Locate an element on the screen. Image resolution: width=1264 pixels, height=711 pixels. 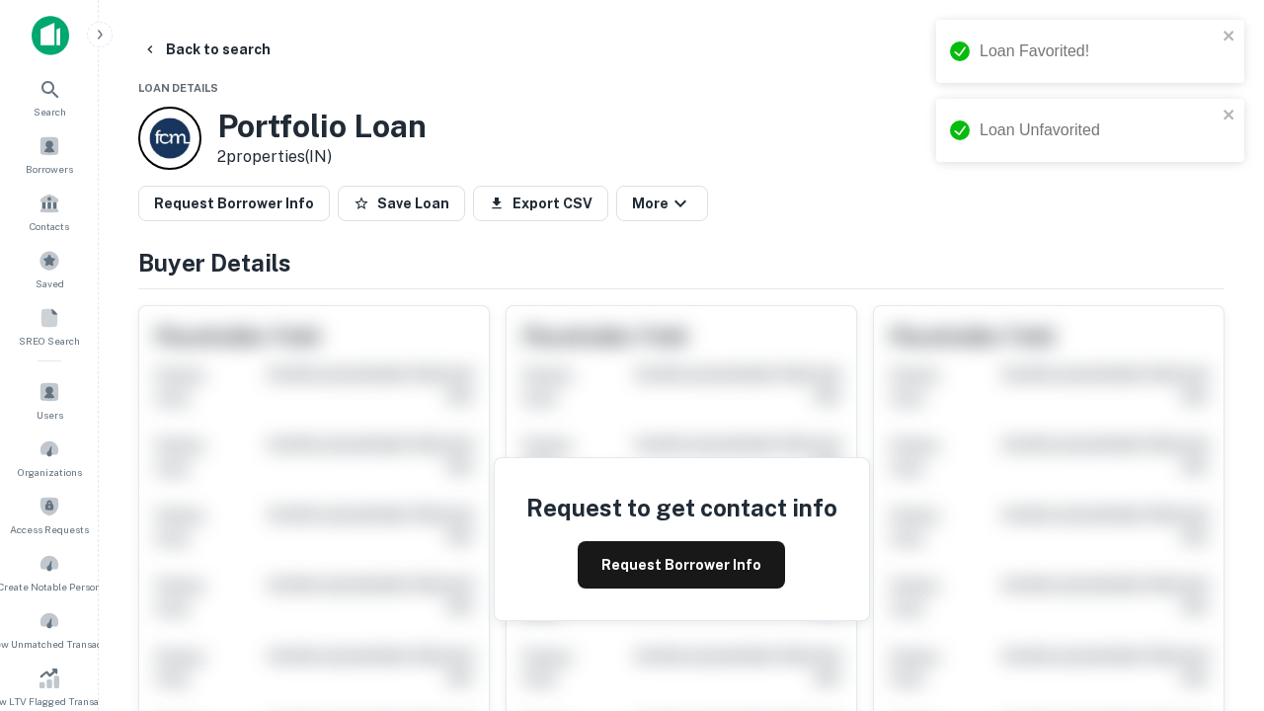
span: Access Requests is located at coordinates (49, 529).